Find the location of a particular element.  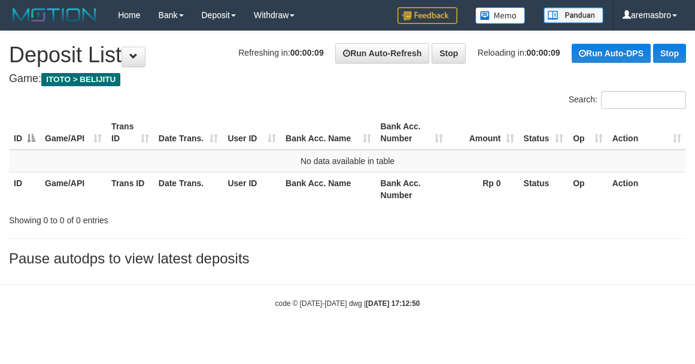

img: Button%20Memo.svg is located at coordinates (500, 16).